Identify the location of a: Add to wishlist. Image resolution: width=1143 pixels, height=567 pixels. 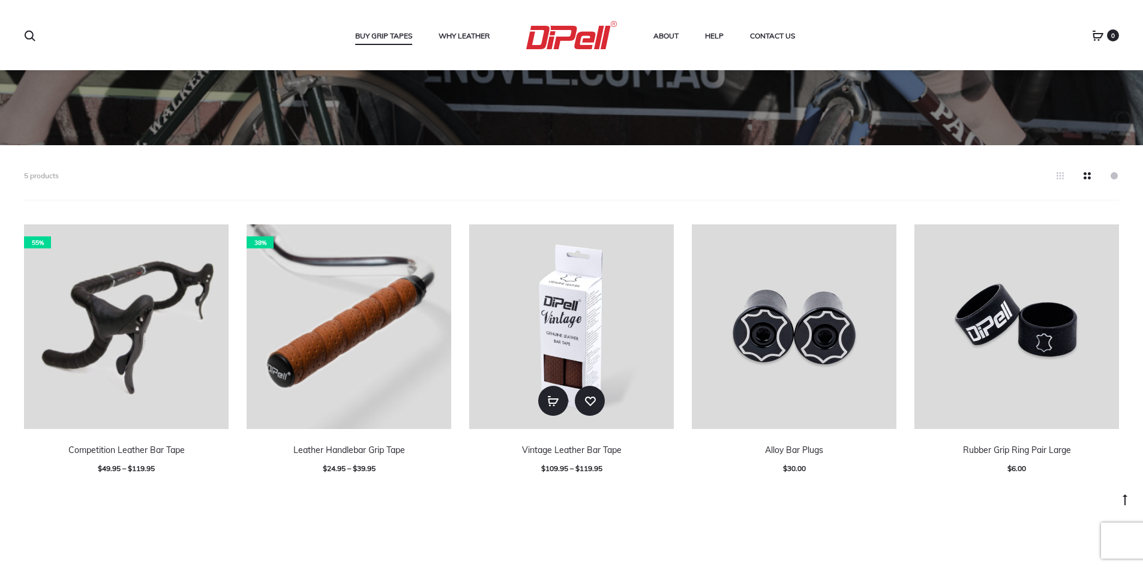
(590, 401).